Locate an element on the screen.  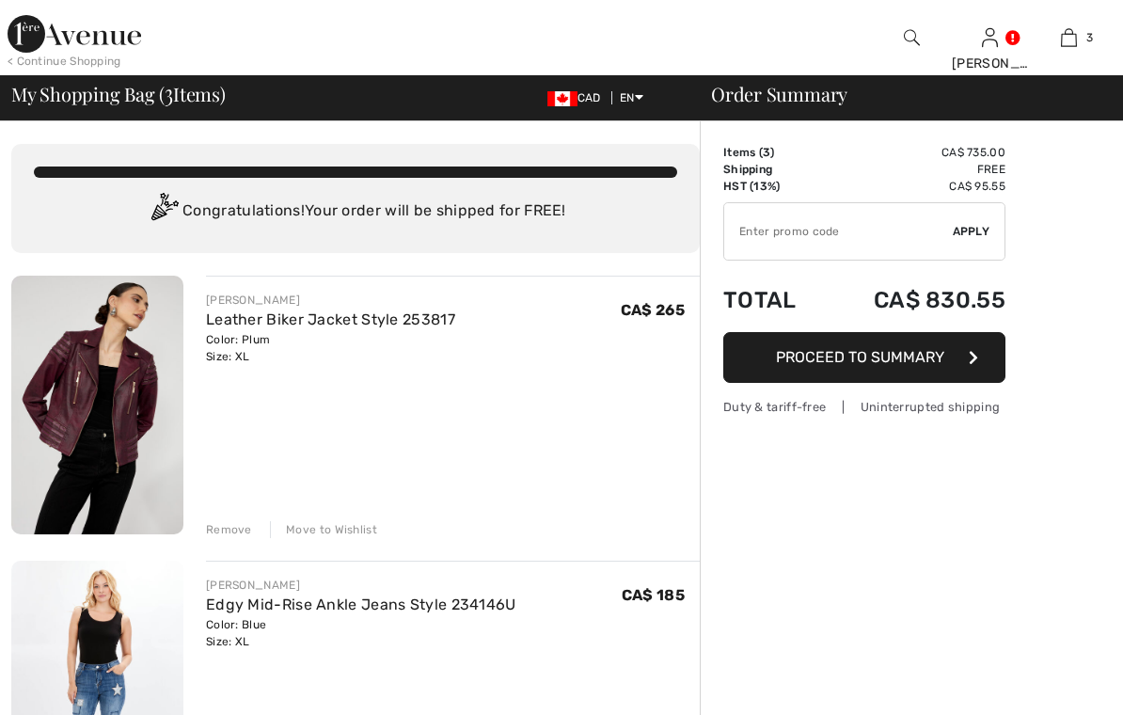
td: Items ( ) is located at coordinates (773, 152).